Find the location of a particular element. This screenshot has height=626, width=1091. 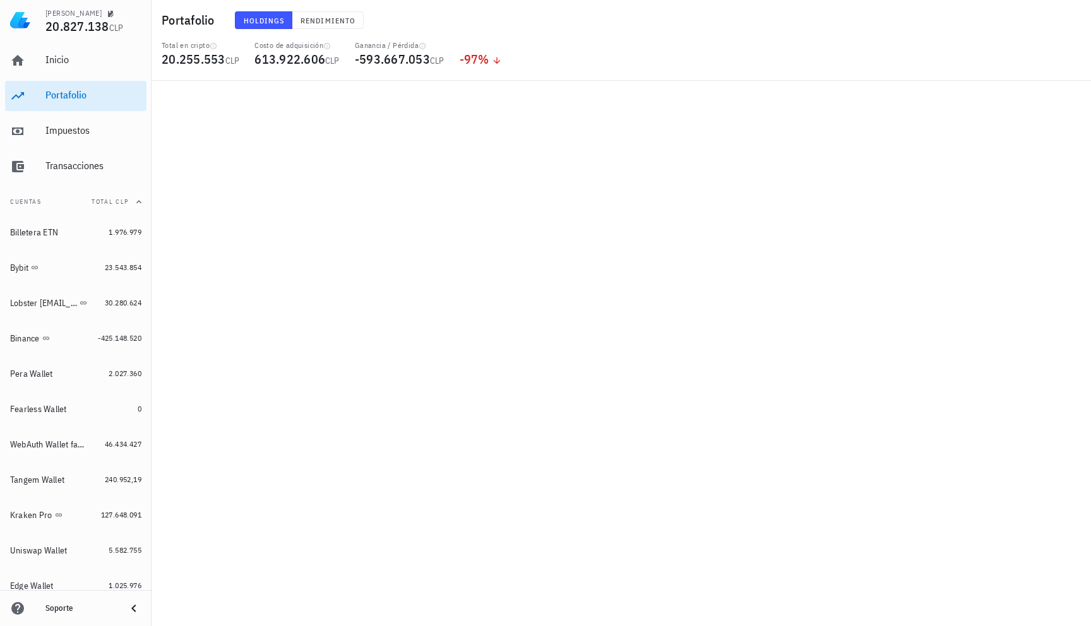

div: Edge Wallet is located at coordinates (32, 586).